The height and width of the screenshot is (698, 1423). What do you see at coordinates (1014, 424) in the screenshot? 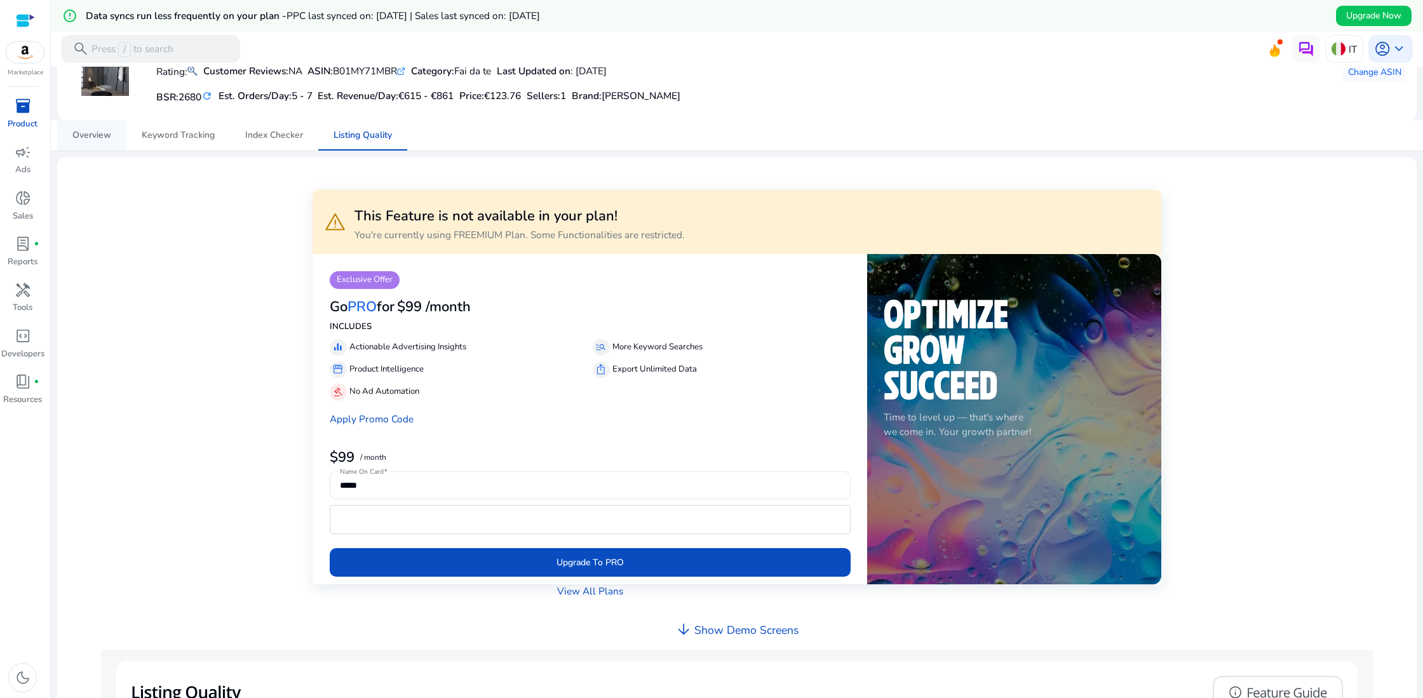
I see `p: Time to level up — that's where we come in. Your growth partner!` at bounding box center [1014, 424].